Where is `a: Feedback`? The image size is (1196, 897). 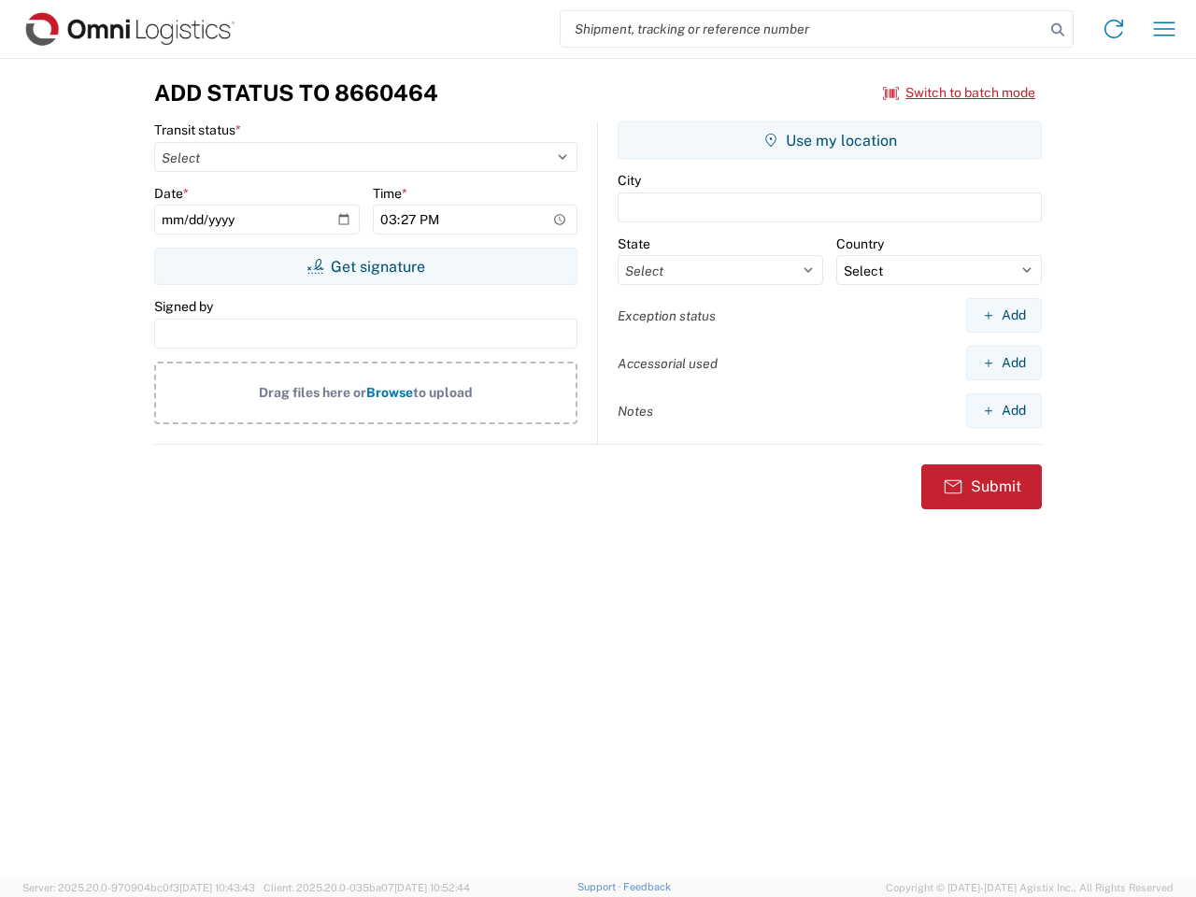 a: Feedback is located at coordinates (647, 887).